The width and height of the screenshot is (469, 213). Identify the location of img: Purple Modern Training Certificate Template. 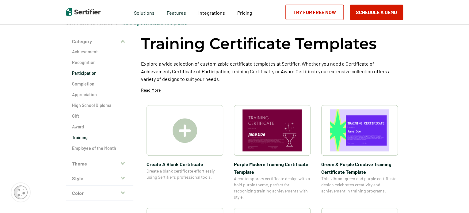
(272, 130).